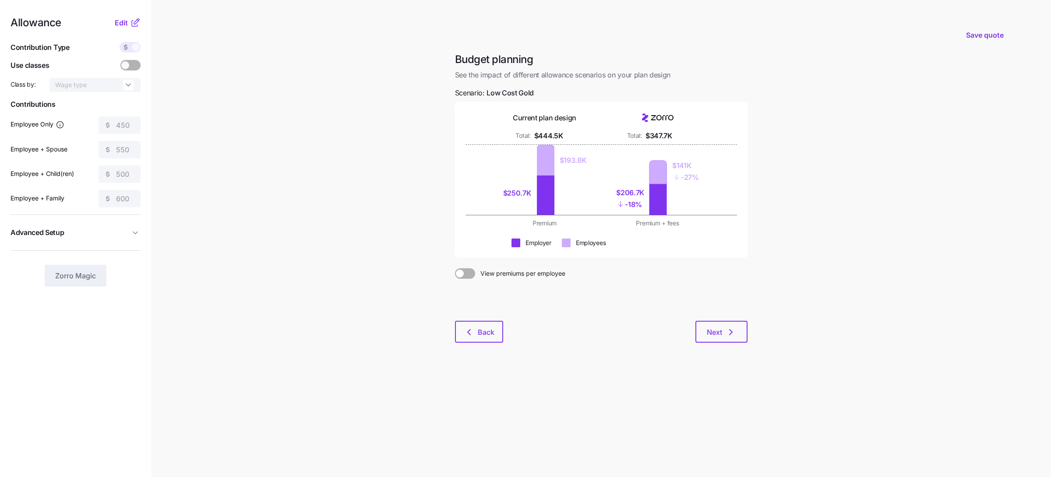 The image size is (1051, 477). What do you see at coordinates (23, 85) in the screenshot?
I see `span: Class by:` at bounding box center [23, 85].